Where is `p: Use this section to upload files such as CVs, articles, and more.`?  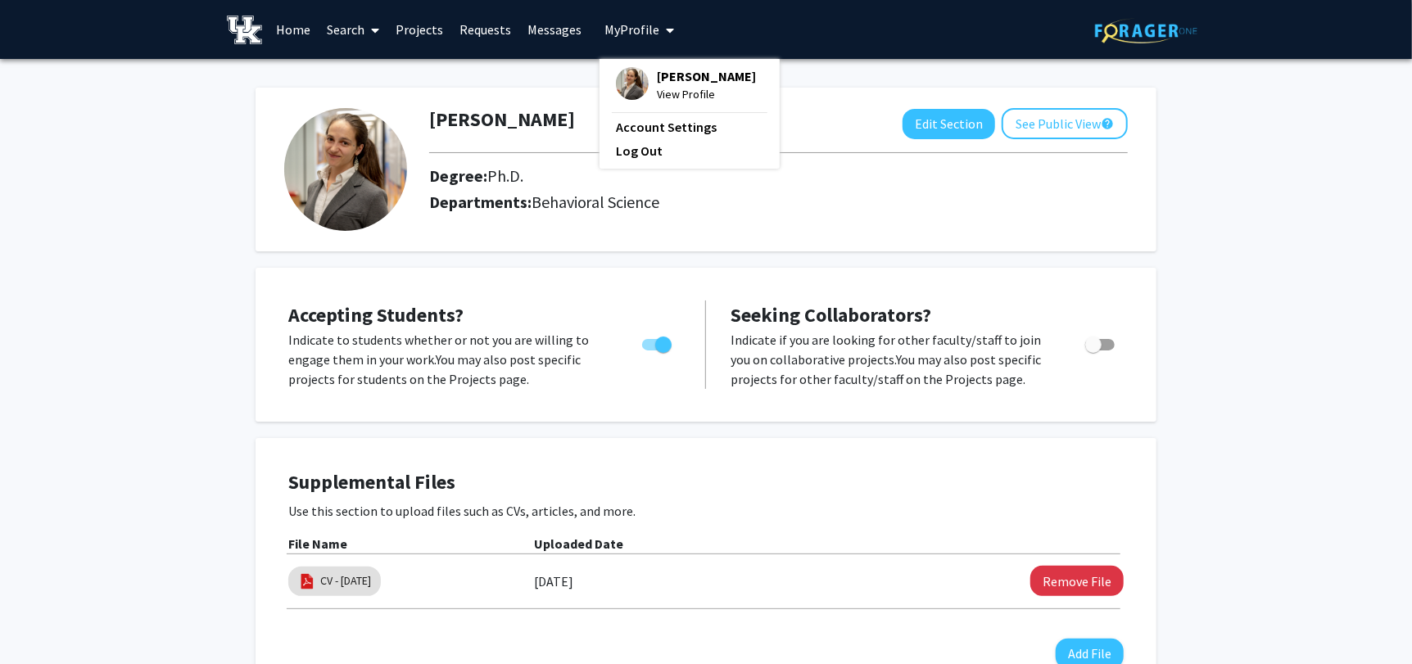 p: Use this section to upload files such as CVs, articles, and more. is located at coordinates (706, 511).